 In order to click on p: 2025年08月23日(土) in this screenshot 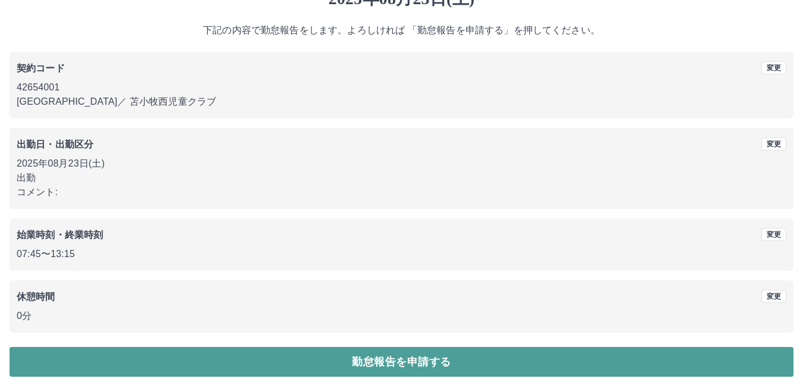, I will do `click(401, 164)`.